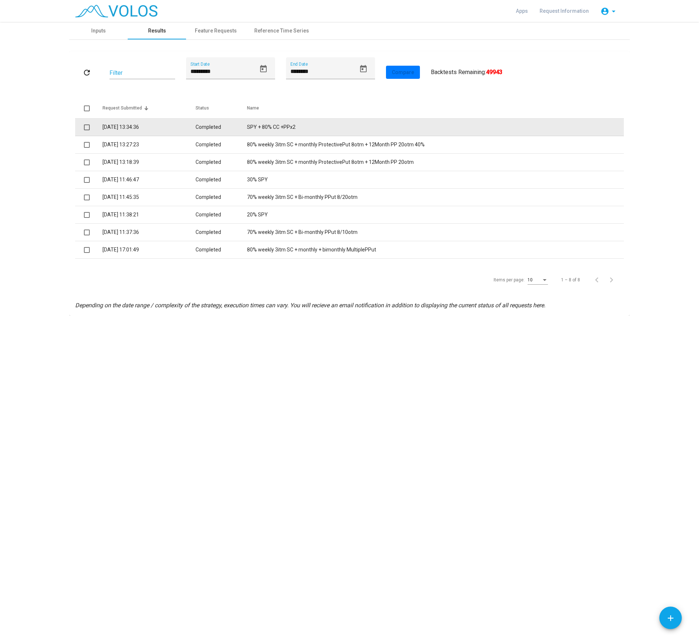 This screenshot has height=639, width=699. I want to click on span: 10, so click(530, 280).